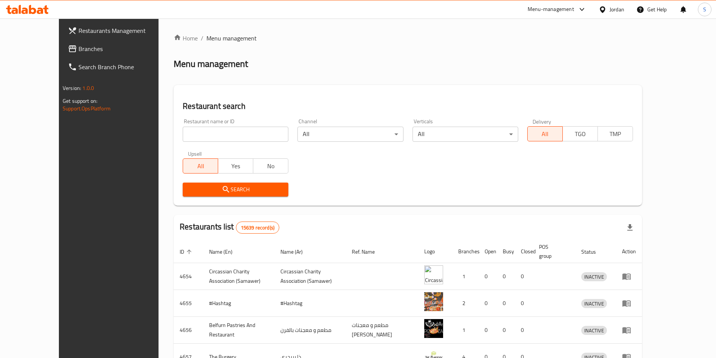  Describe the element at coordinates (593, 251) in the screenshot. I see `span: Status` at that location.